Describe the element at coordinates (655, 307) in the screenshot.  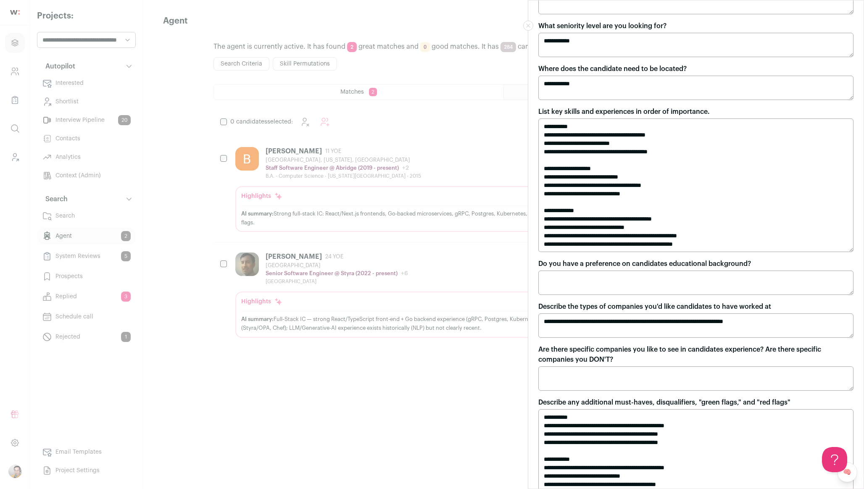
I see `label: Describe the types of companies you'd like candidates to have worked at` at that location.